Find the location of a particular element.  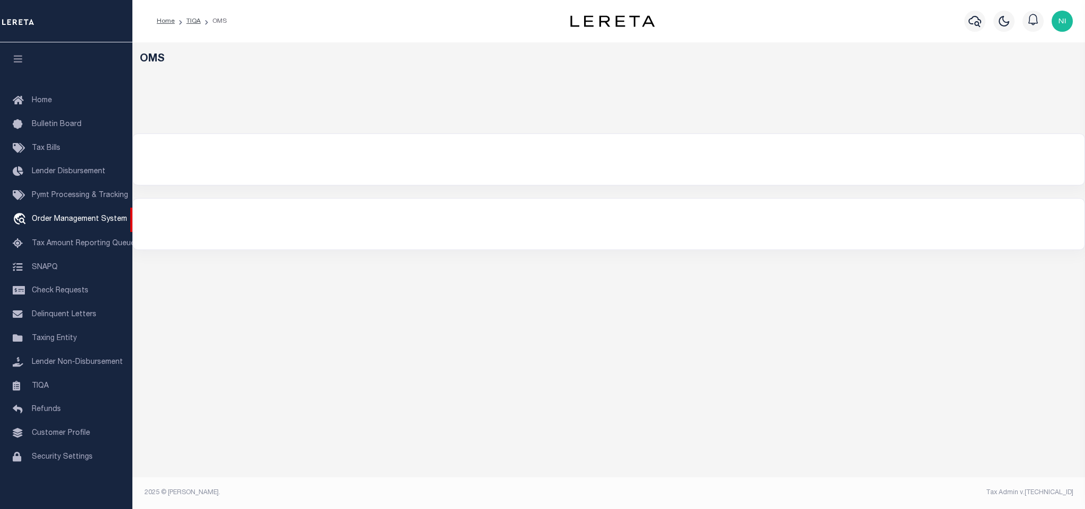

img: svg+xml;base64,PHN2ZyB4bWxucz0iaHR0cDovL3d3dy53My5vcmcvMjAwMC9zdmciIHBvaW50ZXItZXZlbnRzPSJub25lIi... is located at coordinates (1062, 21).